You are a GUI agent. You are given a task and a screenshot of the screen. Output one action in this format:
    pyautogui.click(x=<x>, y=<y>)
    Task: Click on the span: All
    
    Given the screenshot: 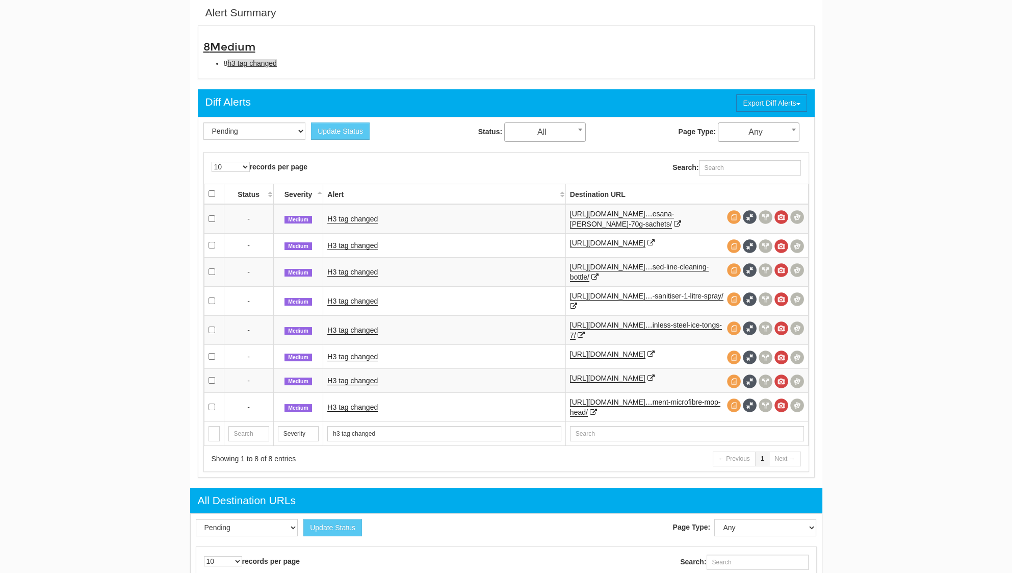 What is the action you would take?
    pyautogui.click(x=545, y=132)
    